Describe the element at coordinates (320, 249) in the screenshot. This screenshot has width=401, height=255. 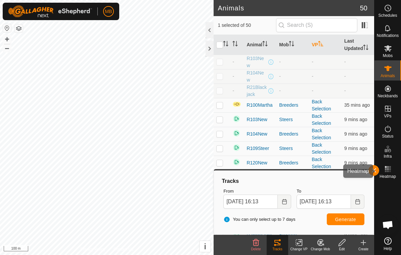
I see `div: Change Mob` at that location.